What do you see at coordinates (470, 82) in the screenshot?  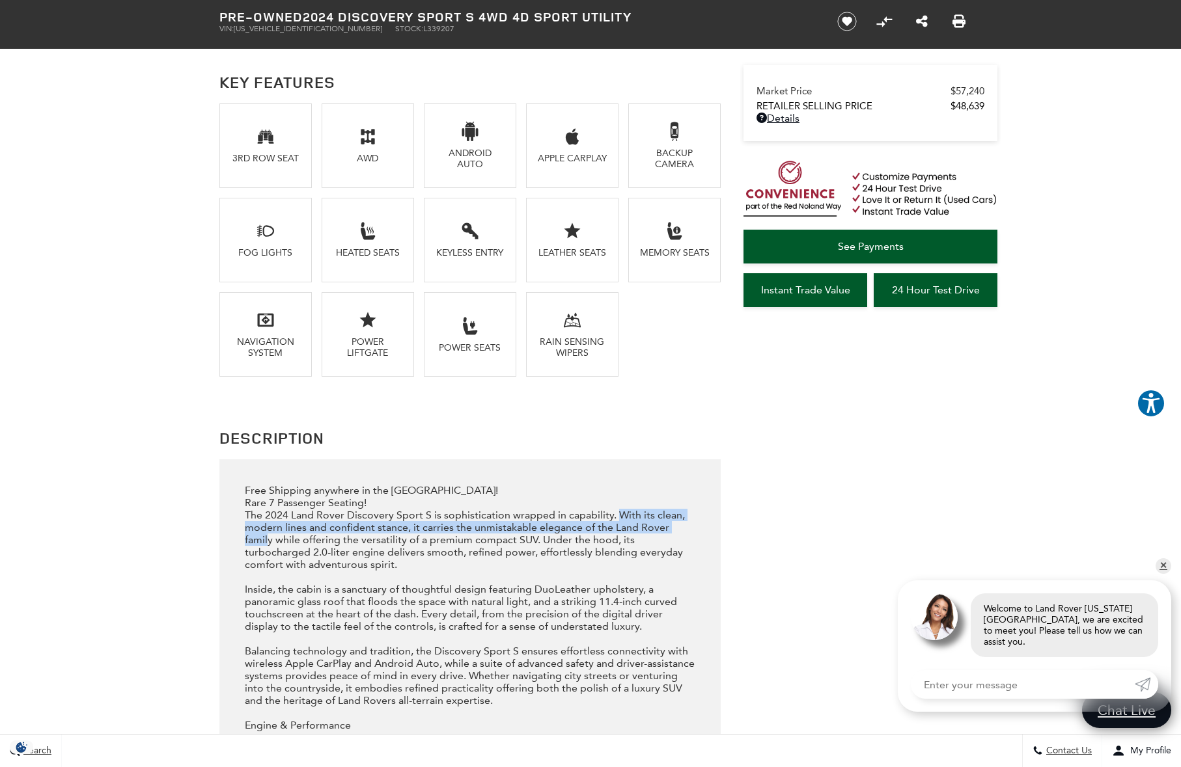 I see `h2: Key Features` at bounding box center [470, 82].